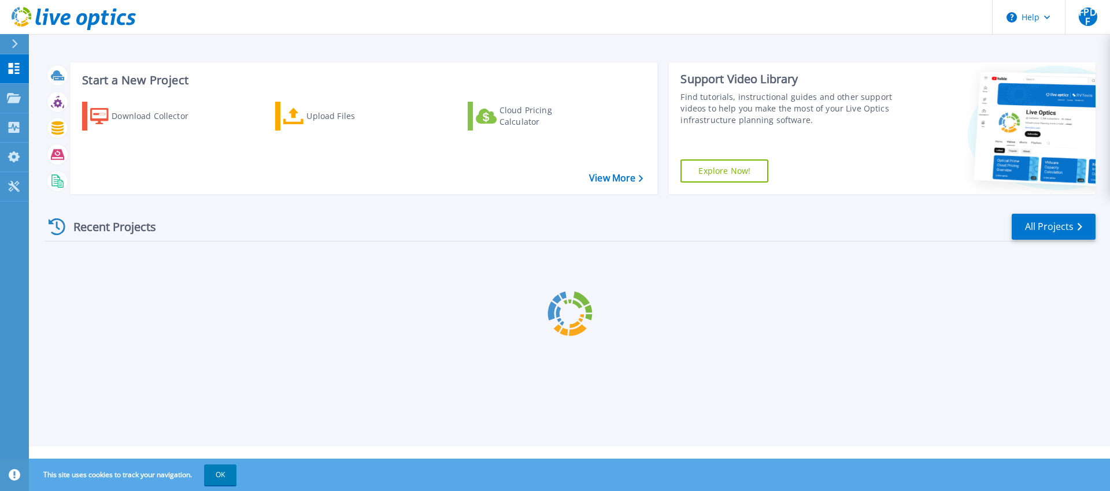 This screenshot has height=491, width=1110. Describe the element at coordinates (789, 109) in the screenshot. I see `div: Find tutorials, instructional guides and other support videos to help you make the most of your L...` at that location.